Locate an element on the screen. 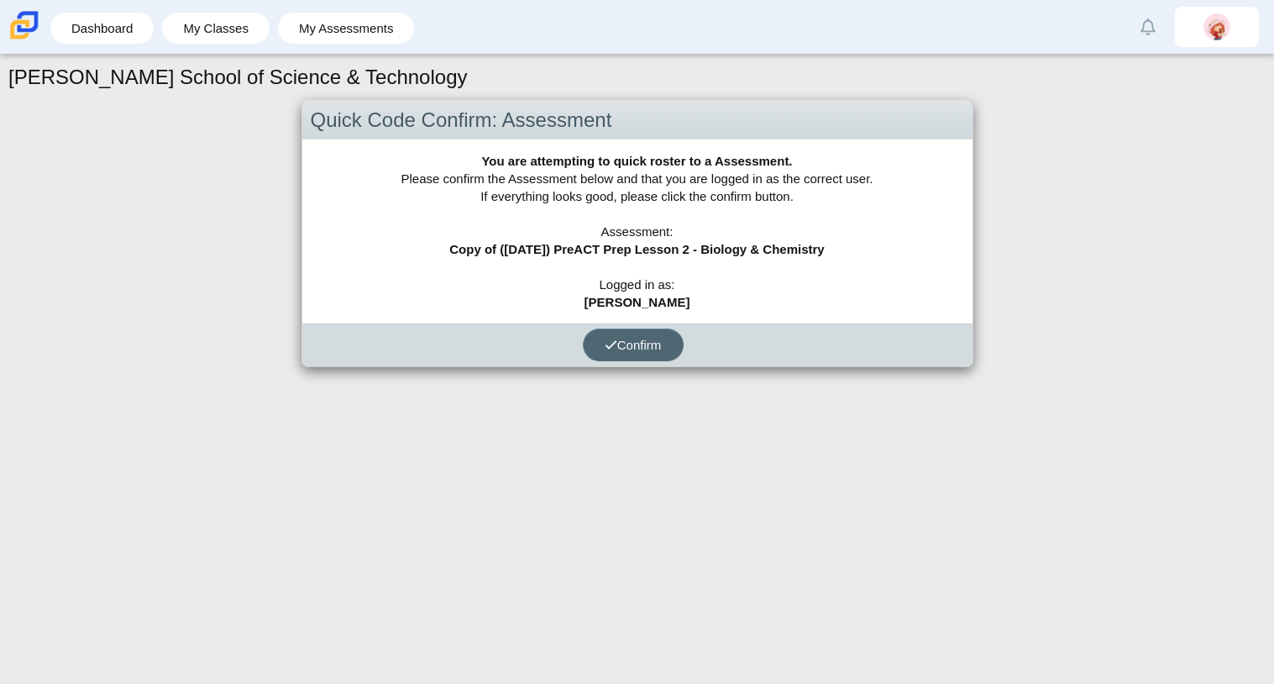  img: Carmen School of Science & Technology is located at coordinates (24, 25).